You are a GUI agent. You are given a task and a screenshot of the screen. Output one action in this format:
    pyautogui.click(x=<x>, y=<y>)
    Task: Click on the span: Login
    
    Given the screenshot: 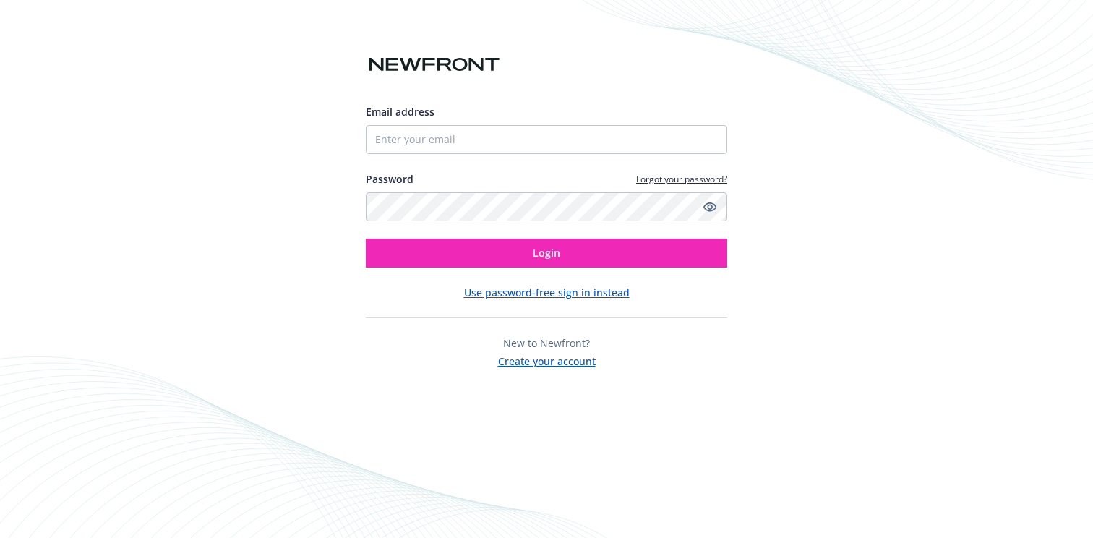 What is the action you would take?
    pyautogui.click(x=546, y=252)
    